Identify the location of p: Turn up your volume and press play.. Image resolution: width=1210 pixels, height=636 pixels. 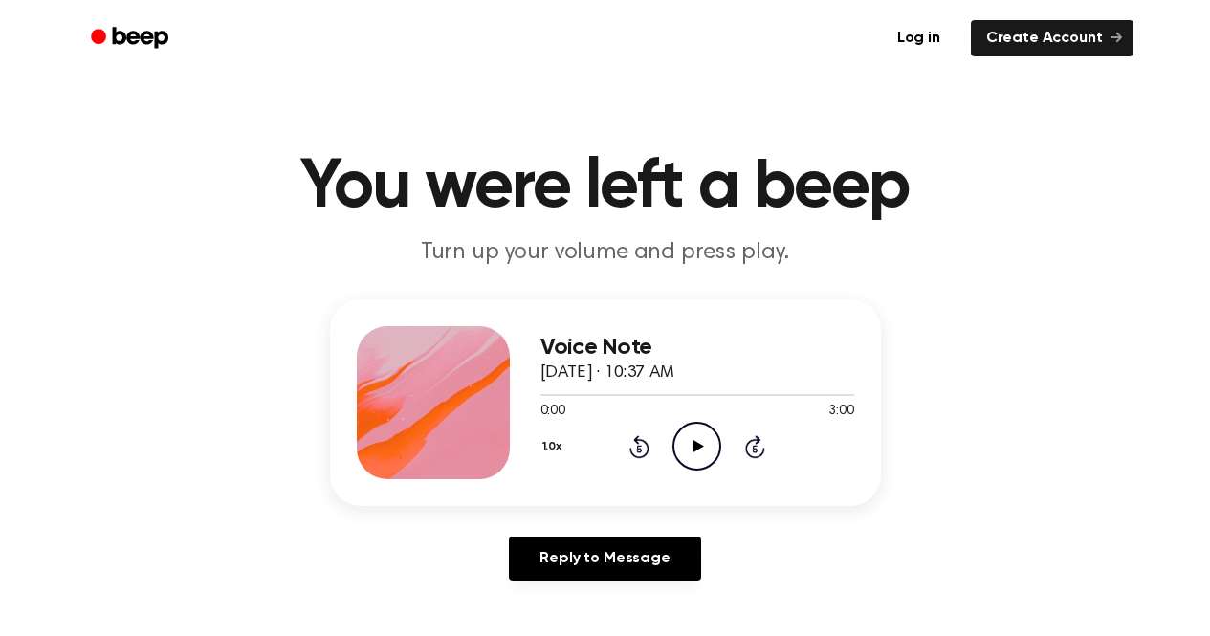
(606, 253).